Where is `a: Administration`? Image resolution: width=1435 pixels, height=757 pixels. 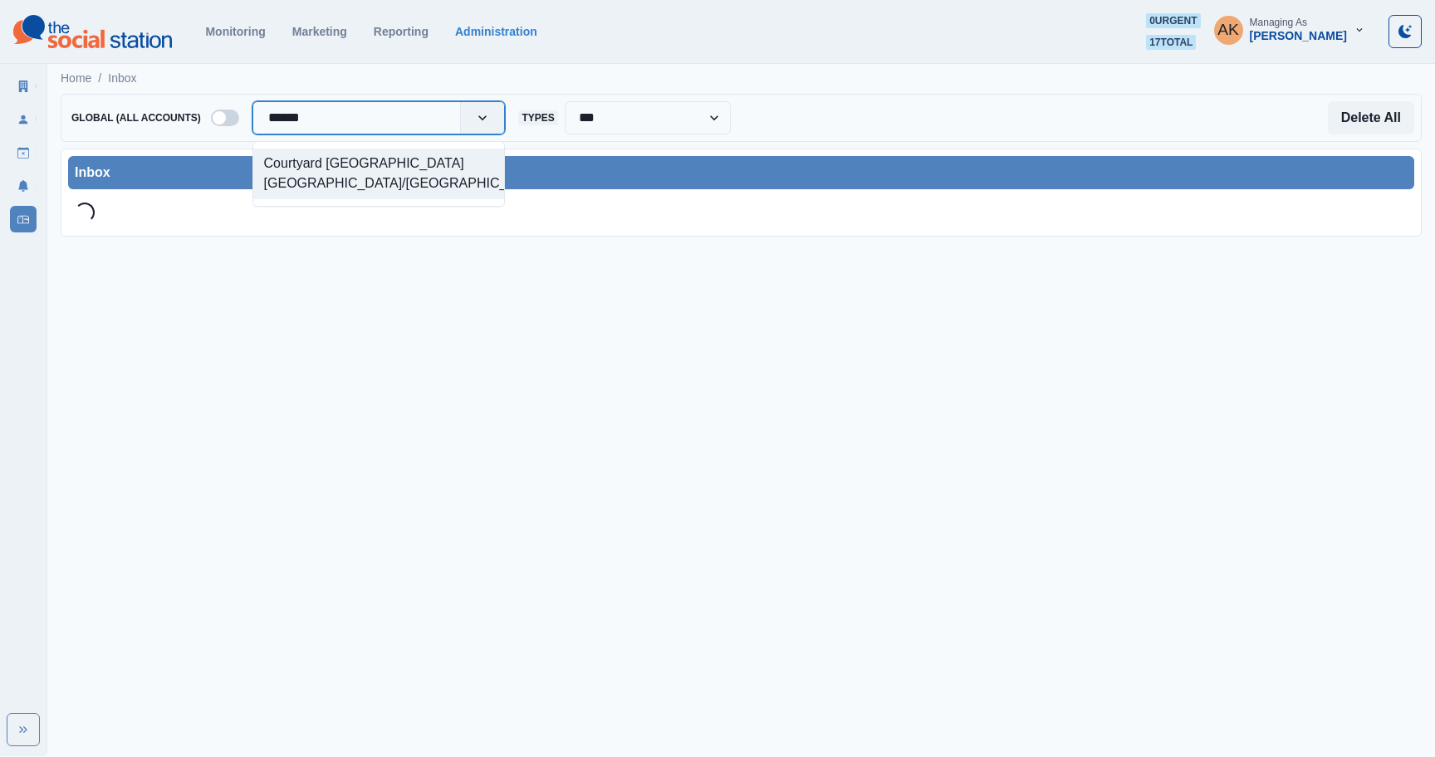 a: Administration is located at coordinates (496, 32).